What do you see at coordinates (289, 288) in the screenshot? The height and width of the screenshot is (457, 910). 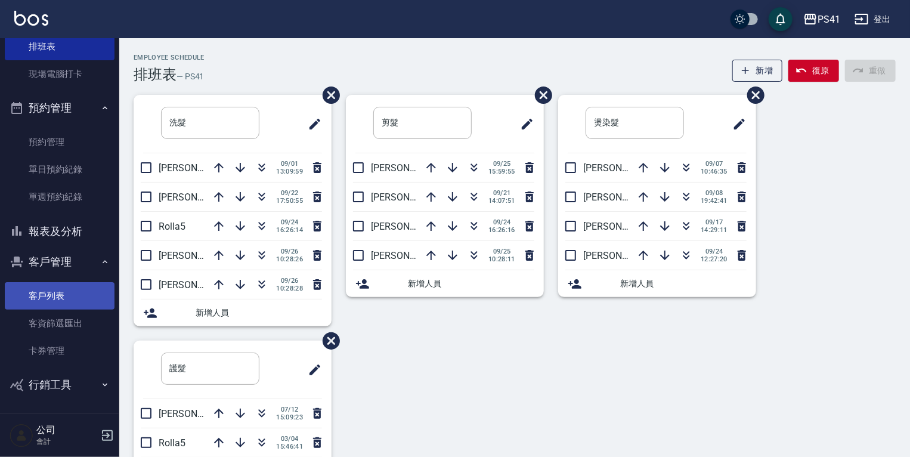 I see `span: 10:28:28` at bounding box center [289, 288].